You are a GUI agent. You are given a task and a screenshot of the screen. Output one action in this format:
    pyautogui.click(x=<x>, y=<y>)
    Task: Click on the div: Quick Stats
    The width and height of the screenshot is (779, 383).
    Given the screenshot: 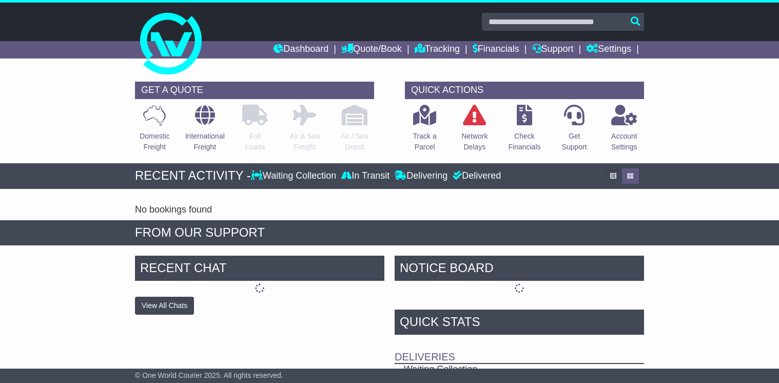 What is the action you would take?
    pyautogui.click(x=519, y=323)
    